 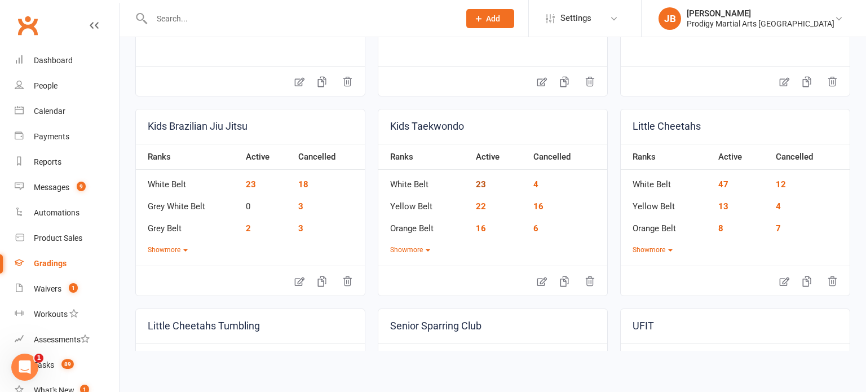 I want to click on a: Dashboard, so click(x=67, y=60).